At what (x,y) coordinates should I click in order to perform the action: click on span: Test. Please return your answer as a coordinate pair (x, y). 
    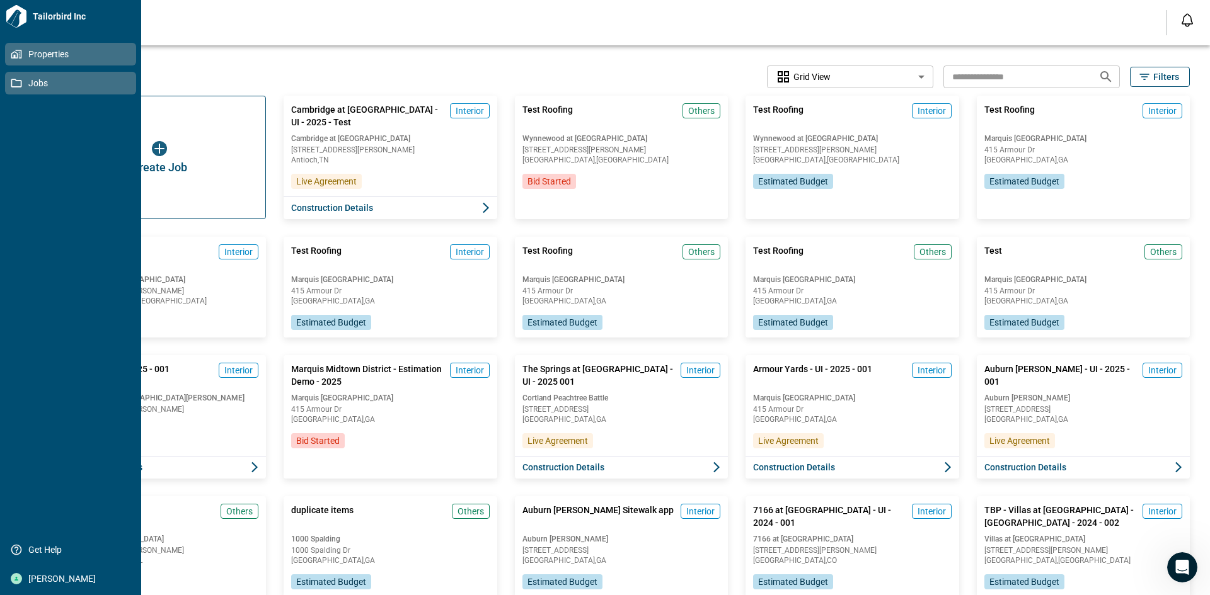
    Looking at the image, I should click on (993, 257).